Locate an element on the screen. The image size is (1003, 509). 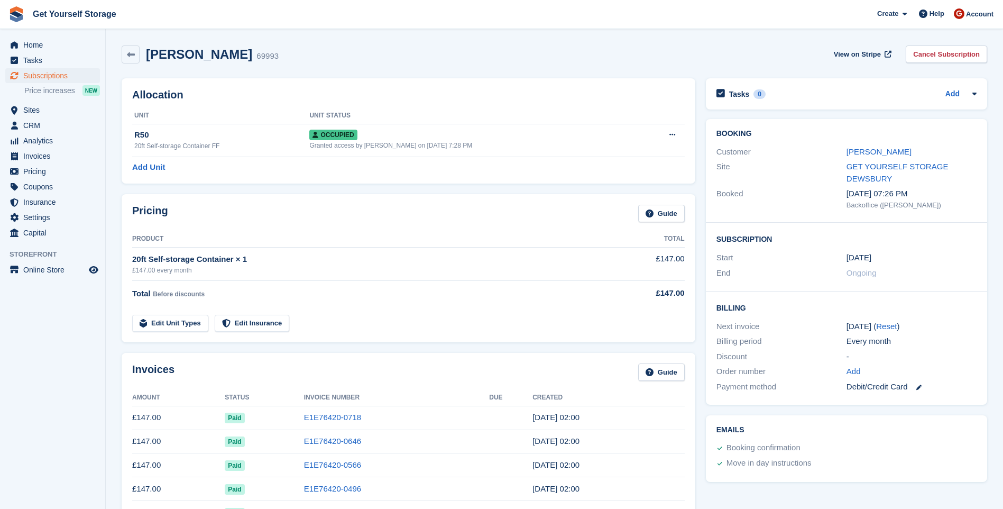
div: Booked is located at coordinates (781, 199).